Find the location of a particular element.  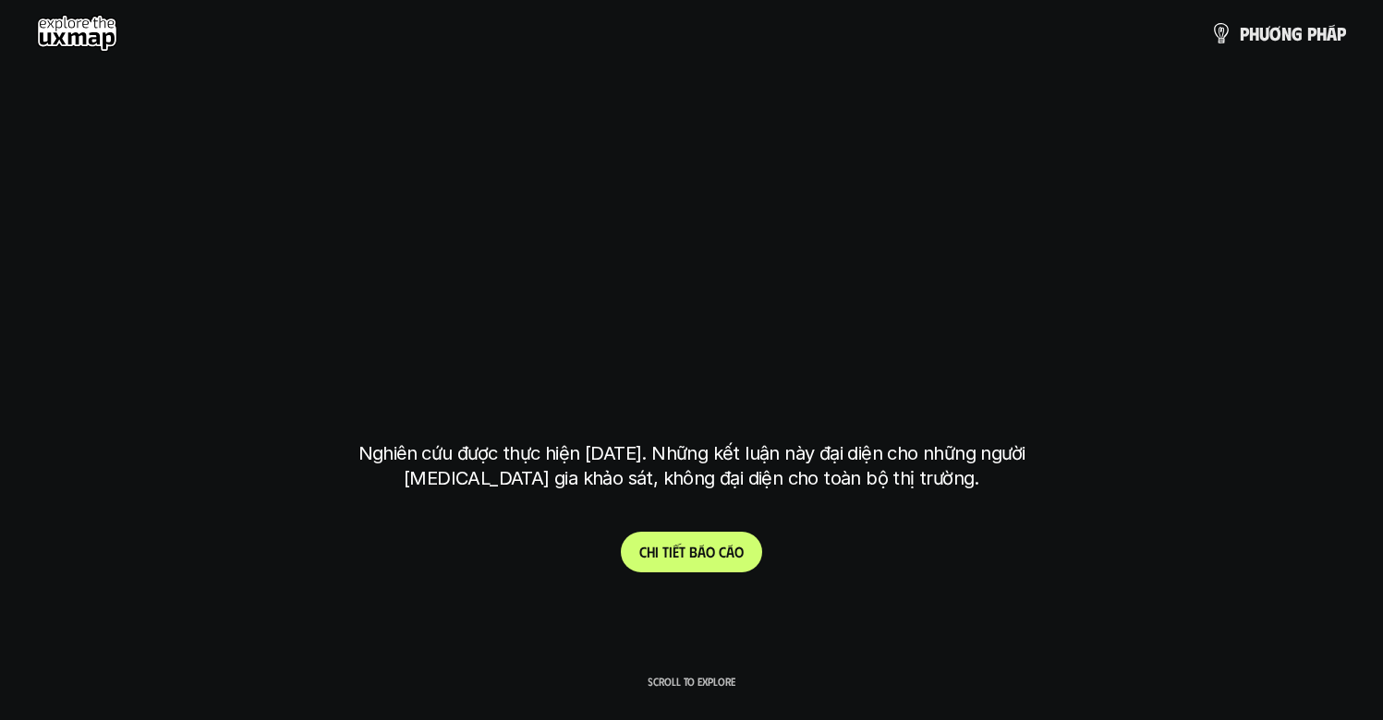

span: g is located at coordinates (1297, 33).